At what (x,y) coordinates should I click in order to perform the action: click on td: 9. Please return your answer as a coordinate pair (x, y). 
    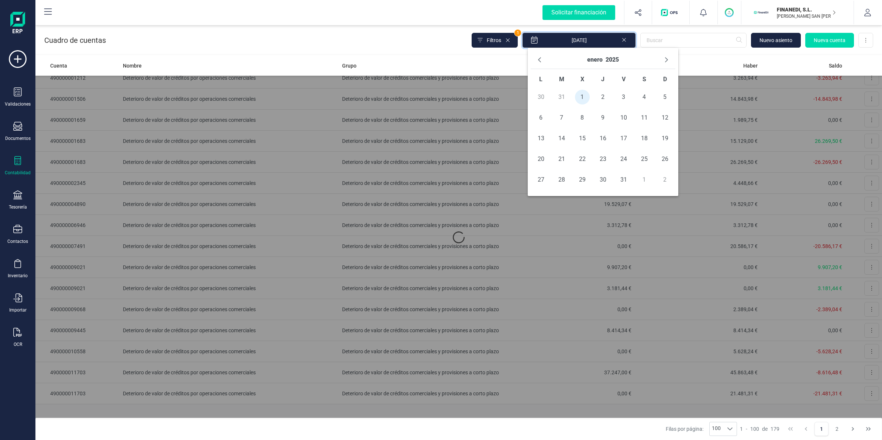
    Looking at the image, I should click on (603, 118).